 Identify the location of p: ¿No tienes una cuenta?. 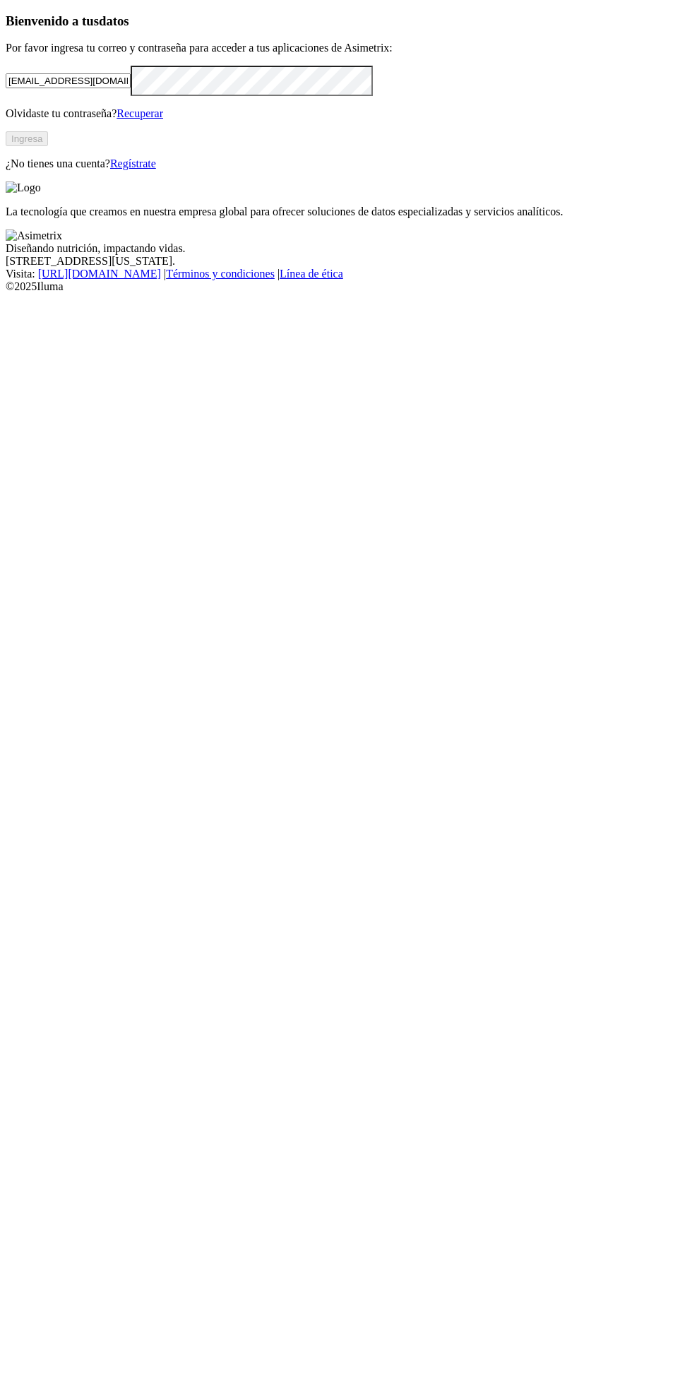
(346, 164).